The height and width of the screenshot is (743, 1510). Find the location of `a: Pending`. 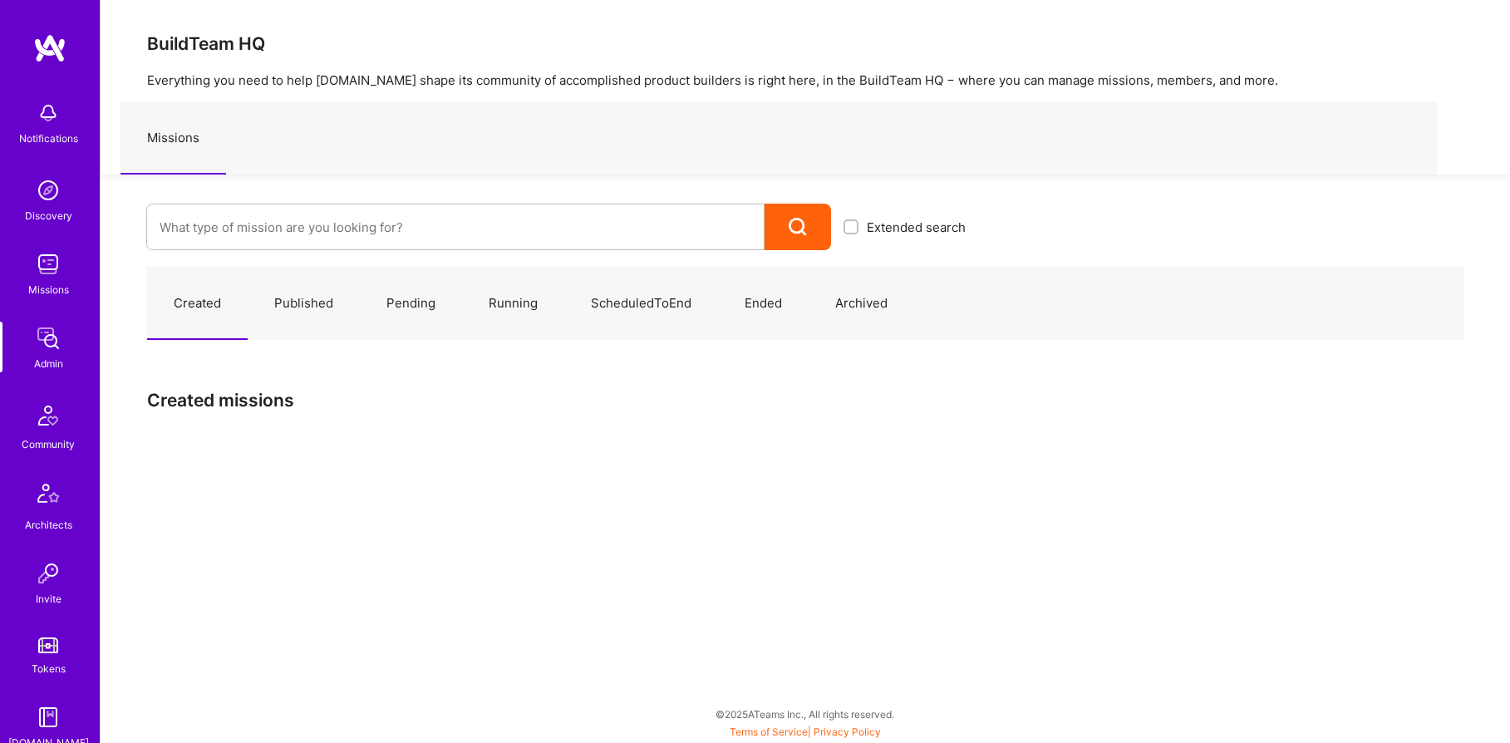

a: Pending is located at coordinates (411, 303).